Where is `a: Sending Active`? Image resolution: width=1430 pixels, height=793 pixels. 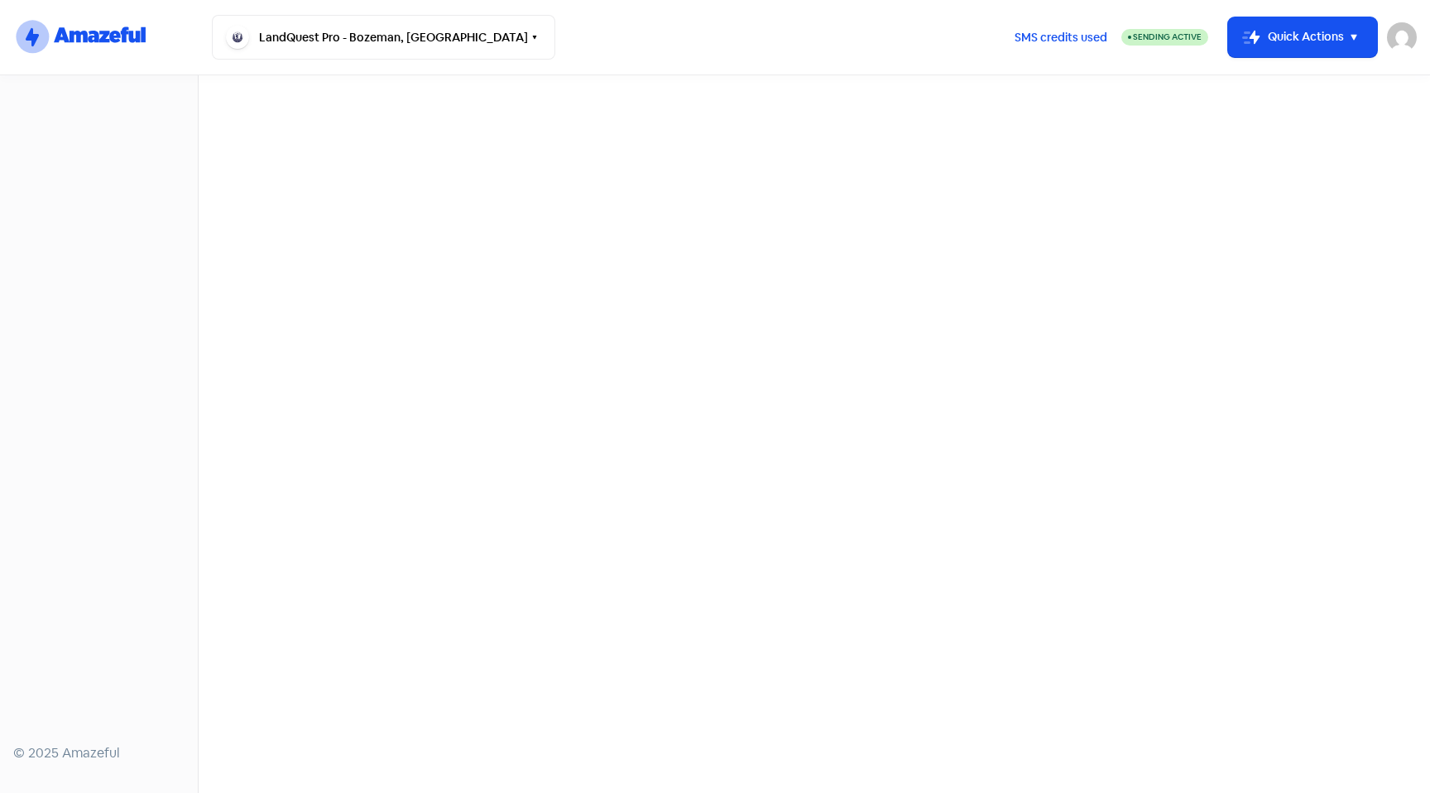
a: Sending Active is located at coordinates (1164, 37).